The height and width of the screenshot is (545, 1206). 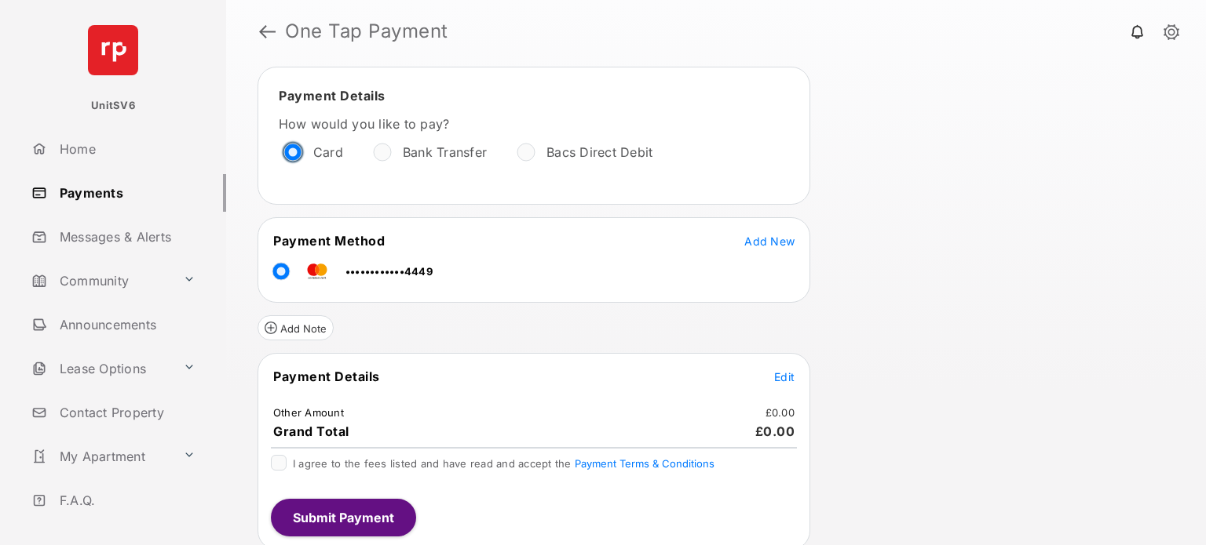 What do you see at coordinates (329, 241) in the screenshot?
I see `span: Payment Method` at bounding box center [329, 241].